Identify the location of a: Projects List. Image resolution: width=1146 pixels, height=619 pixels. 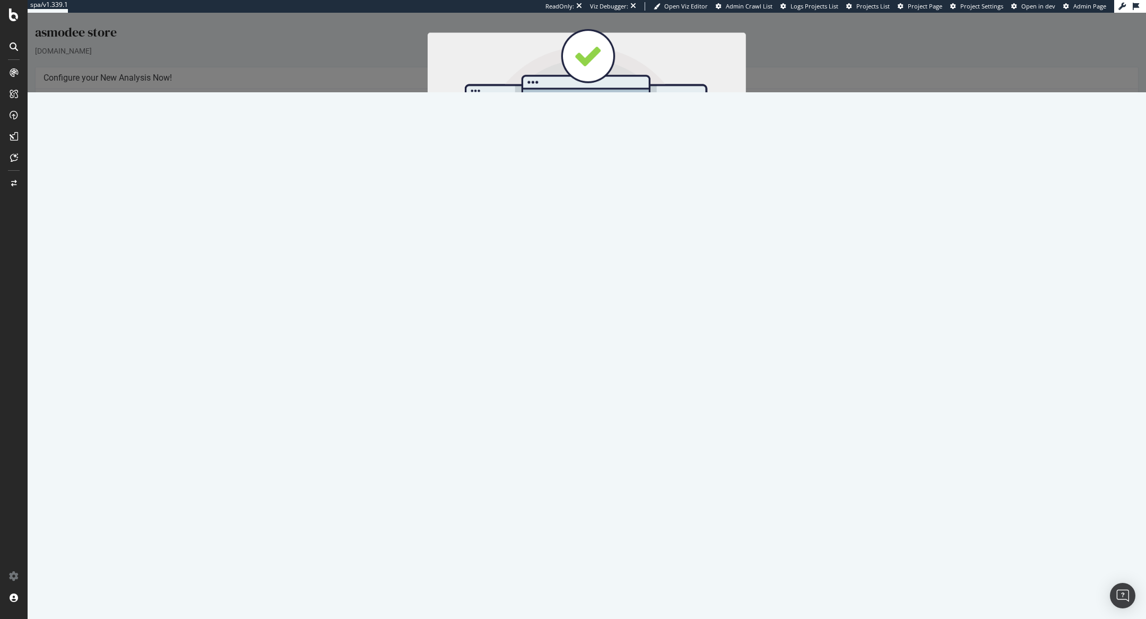
(868, 6).